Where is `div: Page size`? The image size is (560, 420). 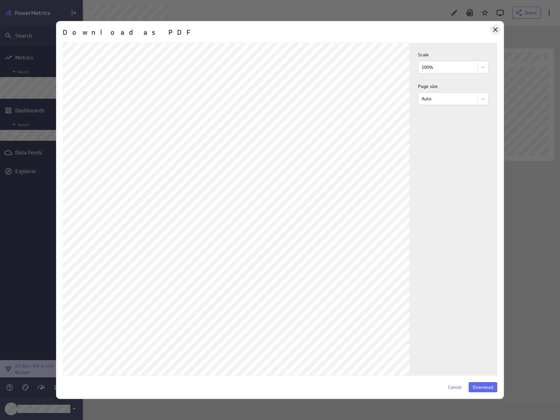 div: Page size is located at coordinates (453, 99).